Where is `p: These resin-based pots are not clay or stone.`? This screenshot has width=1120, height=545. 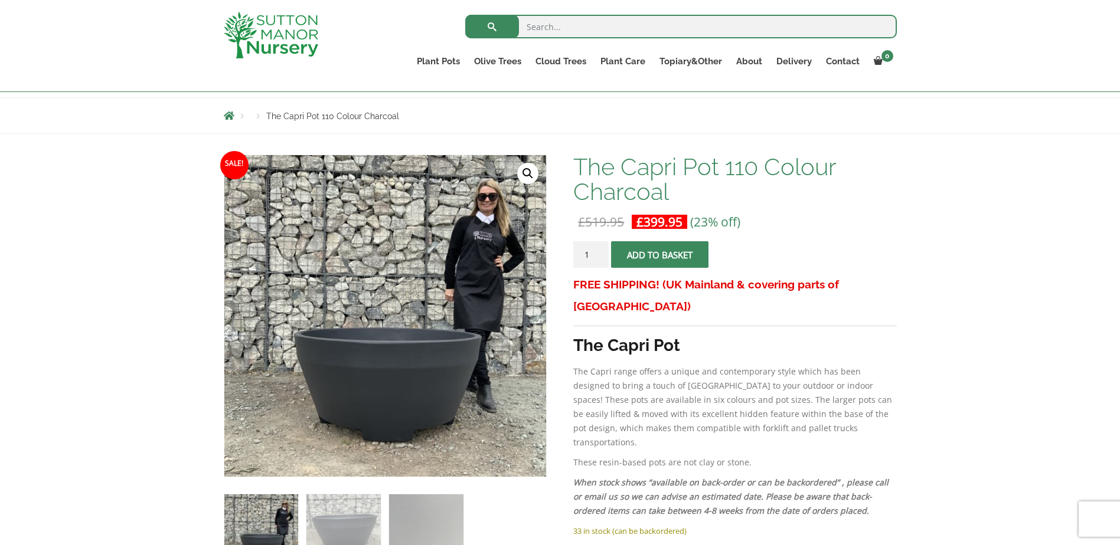
p: These resin-based pots are not clay or stone. is located at coordinates (734, 463).